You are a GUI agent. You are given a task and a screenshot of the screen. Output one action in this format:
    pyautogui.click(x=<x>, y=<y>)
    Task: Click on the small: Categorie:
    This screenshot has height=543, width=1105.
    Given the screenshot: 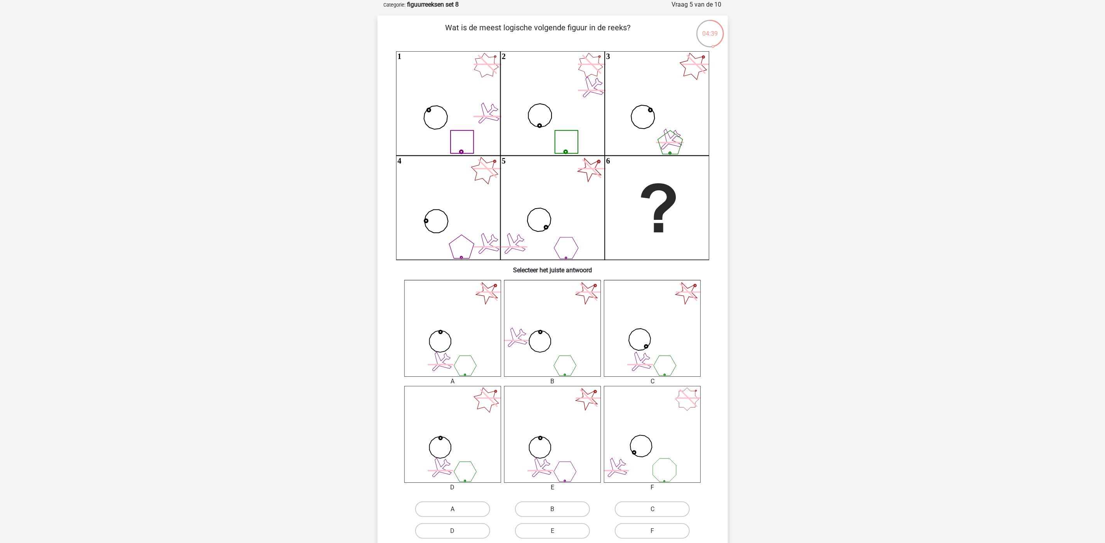 What is the action you would take?
    pyautogui.click(x=394, y=5)
    